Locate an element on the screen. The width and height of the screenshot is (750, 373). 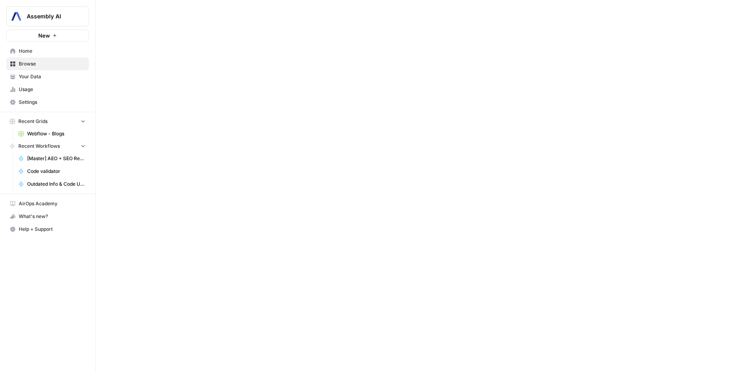
a: Outdated Info & Code Updater is located at coordinates (52, 184).